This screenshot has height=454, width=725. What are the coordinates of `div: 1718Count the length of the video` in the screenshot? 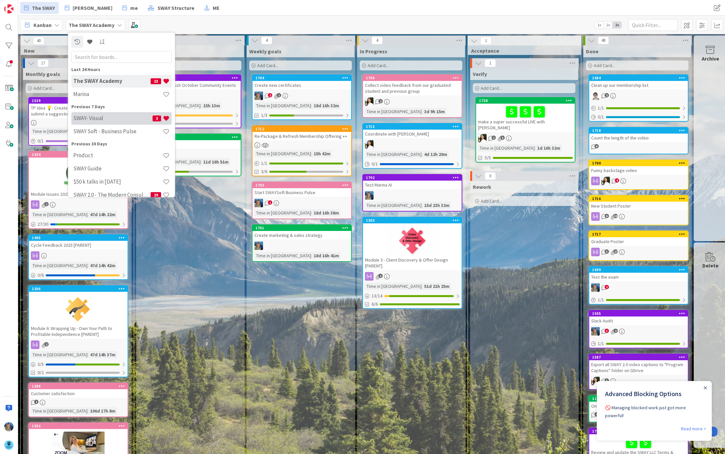 It's located at (638, 135).